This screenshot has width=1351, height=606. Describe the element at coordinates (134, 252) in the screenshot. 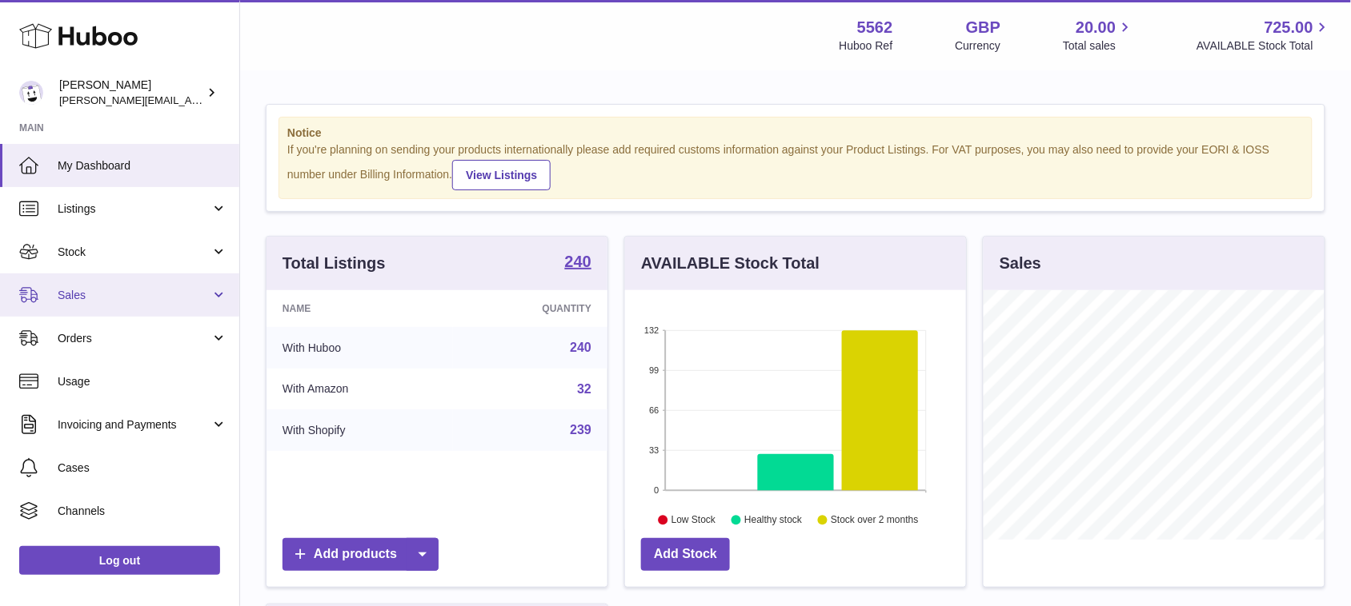

I see `span: Stock` at that location.